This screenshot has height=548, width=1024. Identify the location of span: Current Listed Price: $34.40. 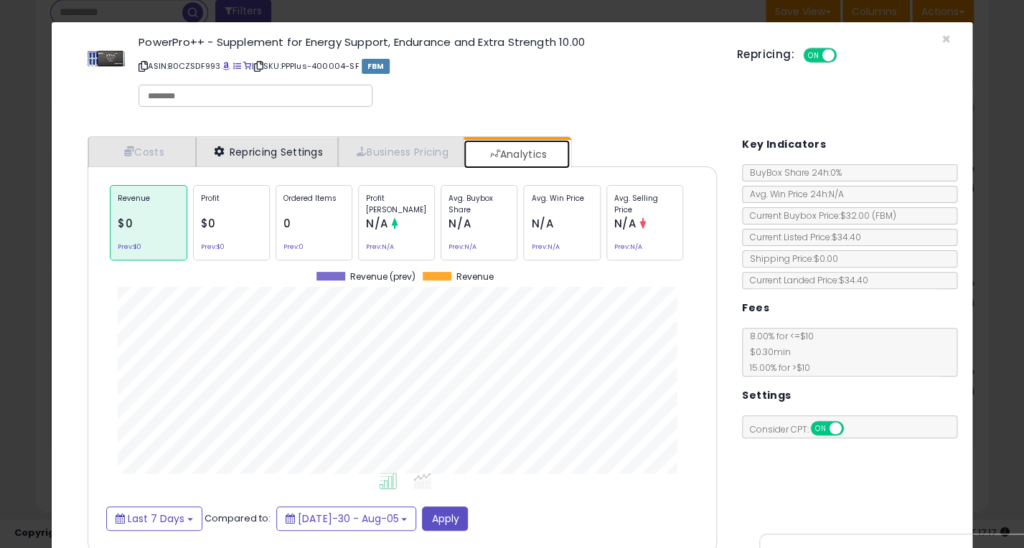
(802, 237).